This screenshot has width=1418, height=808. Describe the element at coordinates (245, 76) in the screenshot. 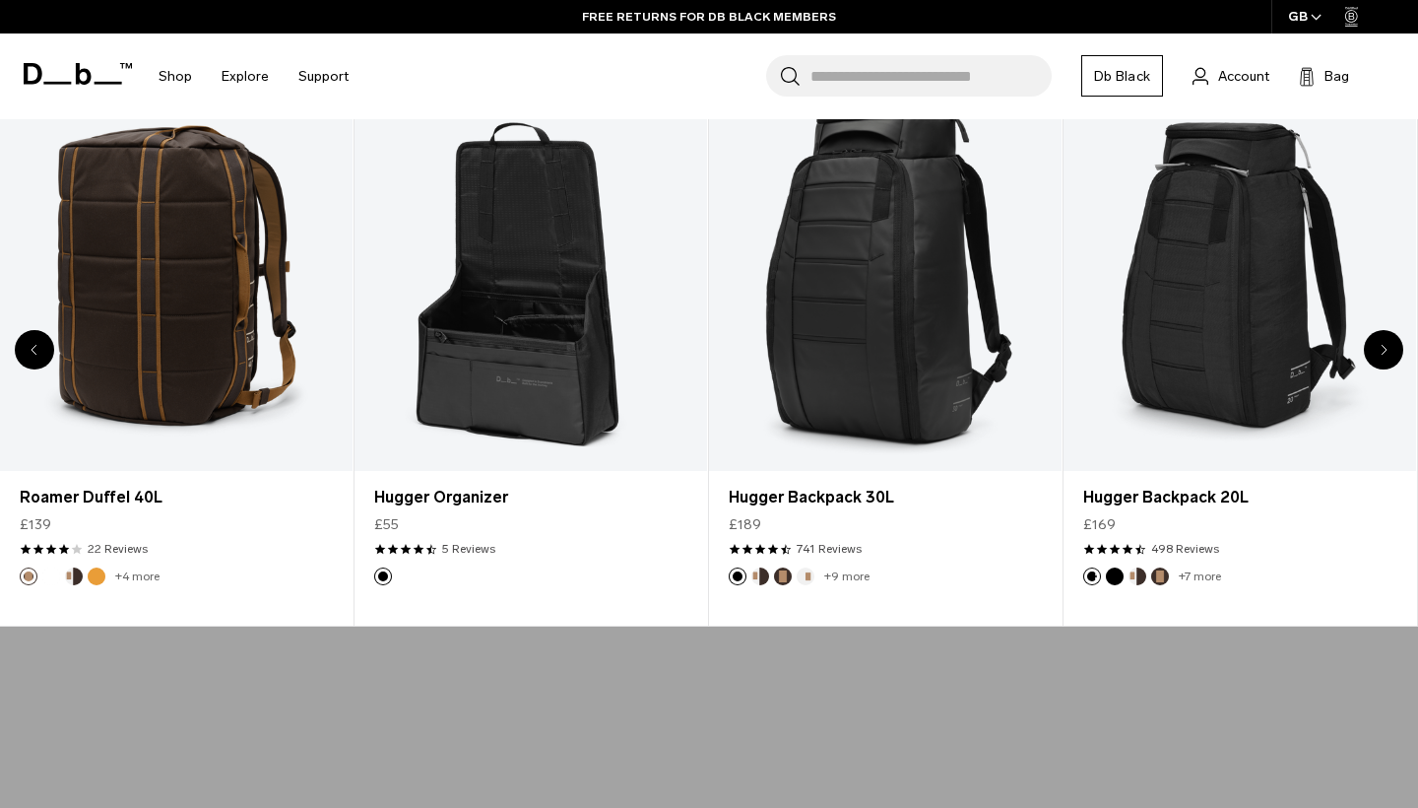

I see `a: Explore` at that location.